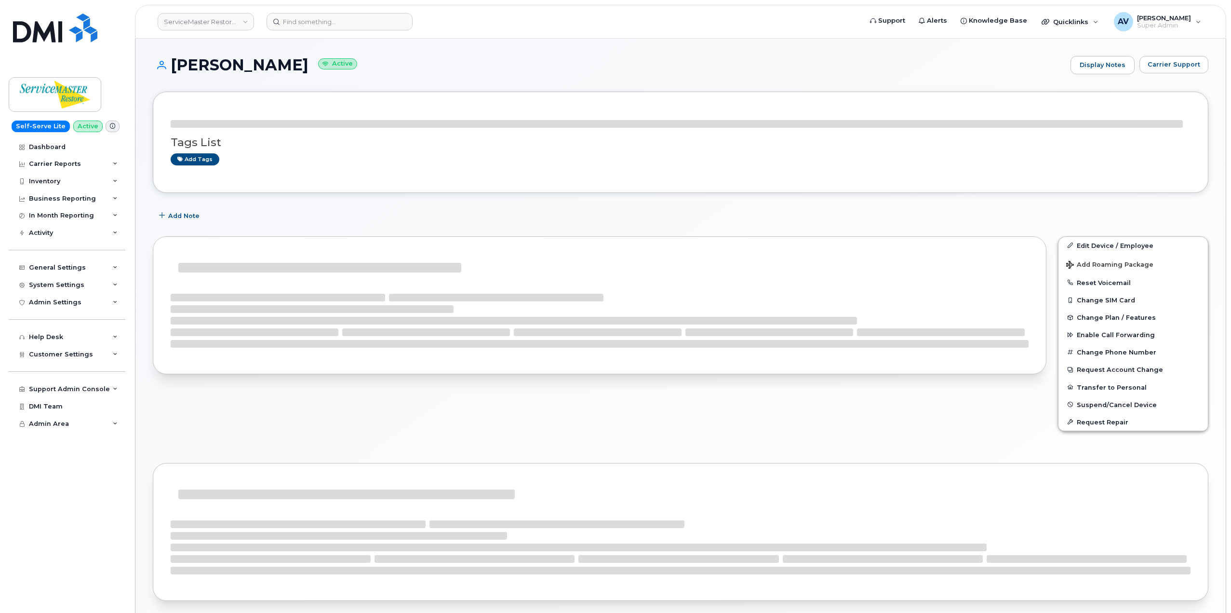 Image resolution: width=1231 pixels, height=613 pixels. What do you see at coordinates (1116, 335) in the screenshot?
I see `span: Enable Call Forwarding` at bounding box center [1116, 335].